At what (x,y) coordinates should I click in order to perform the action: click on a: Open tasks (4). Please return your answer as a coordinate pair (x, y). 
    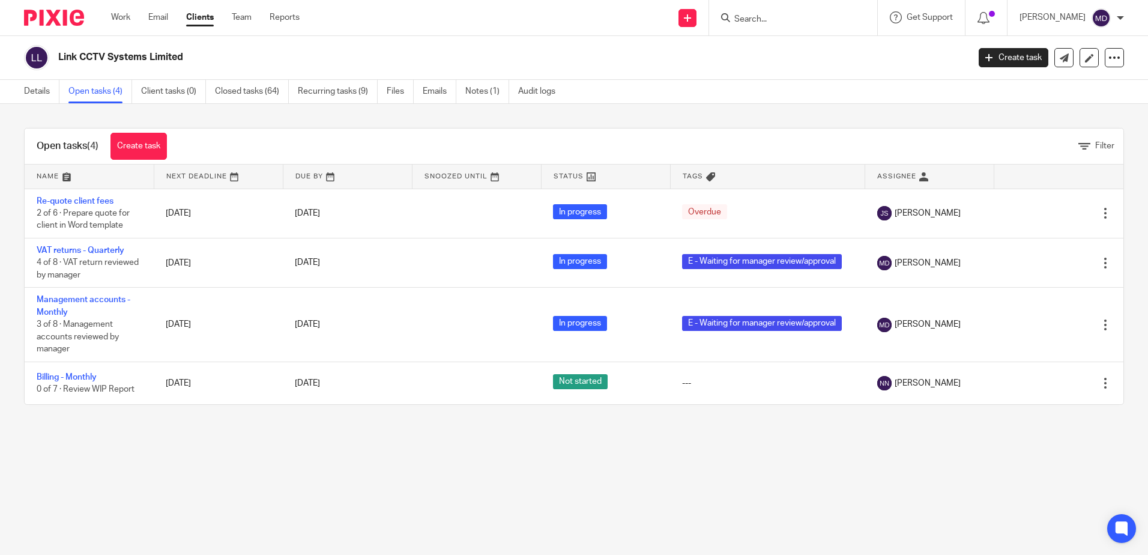
    Looking at the image, I should click on (100, 91).